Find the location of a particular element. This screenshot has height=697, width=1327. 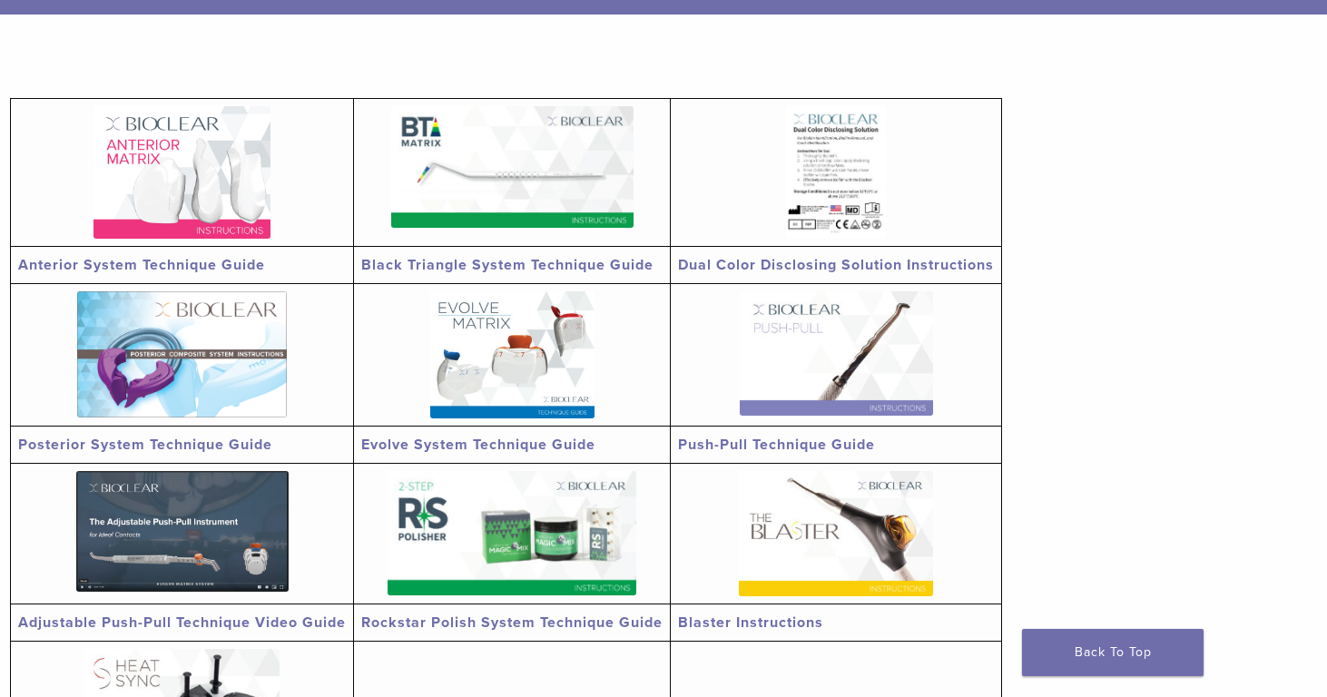

a: Black Triangle System Technique Guide is located at coordinates (508, 265).